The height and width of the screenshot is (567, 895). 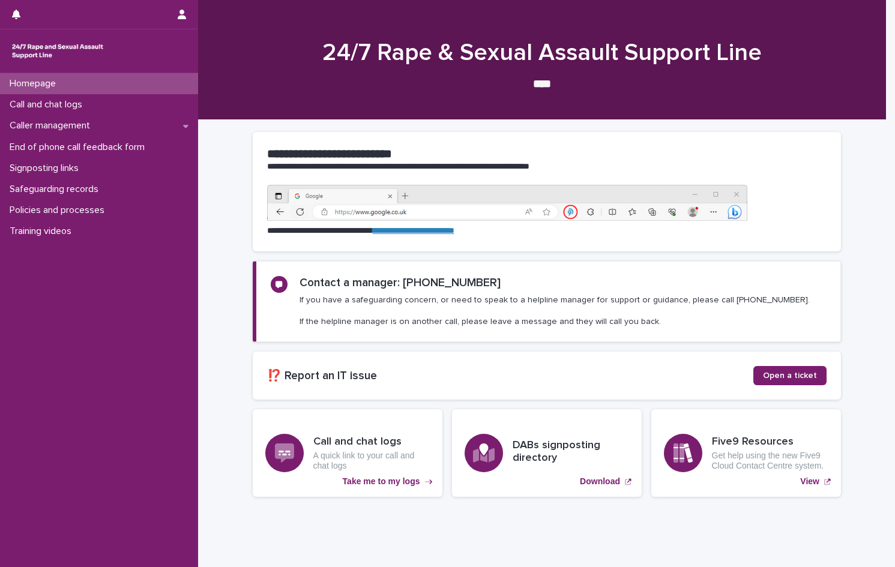 What do you see at coordinates (547, 453) in the screenshot?
I see `a: Download` at bounding box center [547, 453].